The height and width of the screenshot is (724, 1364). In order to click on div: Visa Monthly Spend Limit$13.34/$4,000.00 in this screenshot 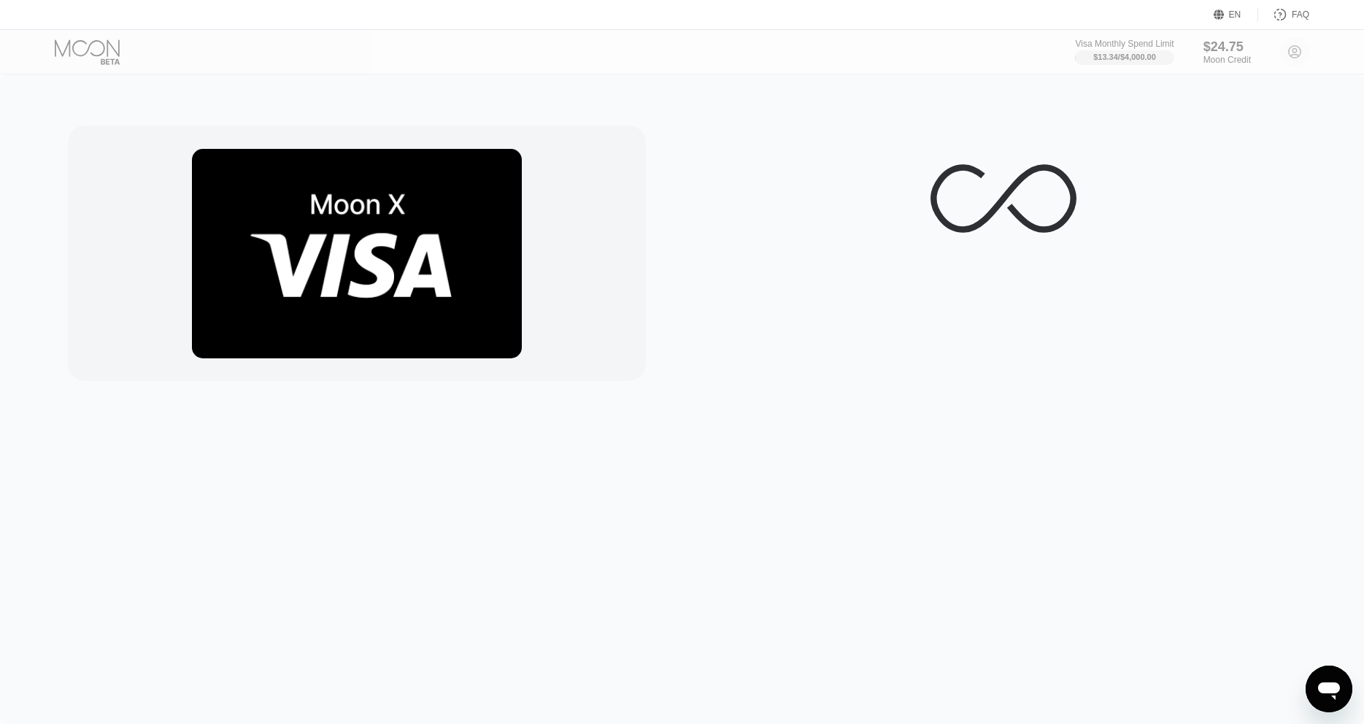, I will do `click(1124, 52)`.